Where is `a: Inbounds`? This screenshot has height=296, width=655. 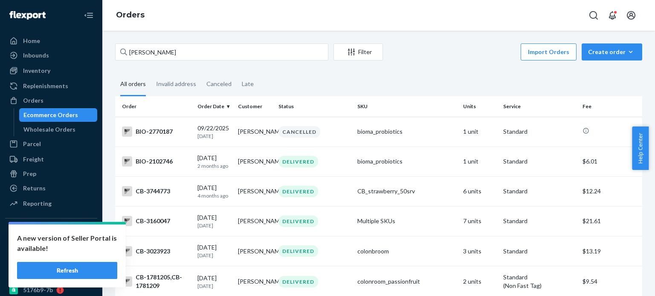 a: Inbounds is located at coordinates (51, 55).